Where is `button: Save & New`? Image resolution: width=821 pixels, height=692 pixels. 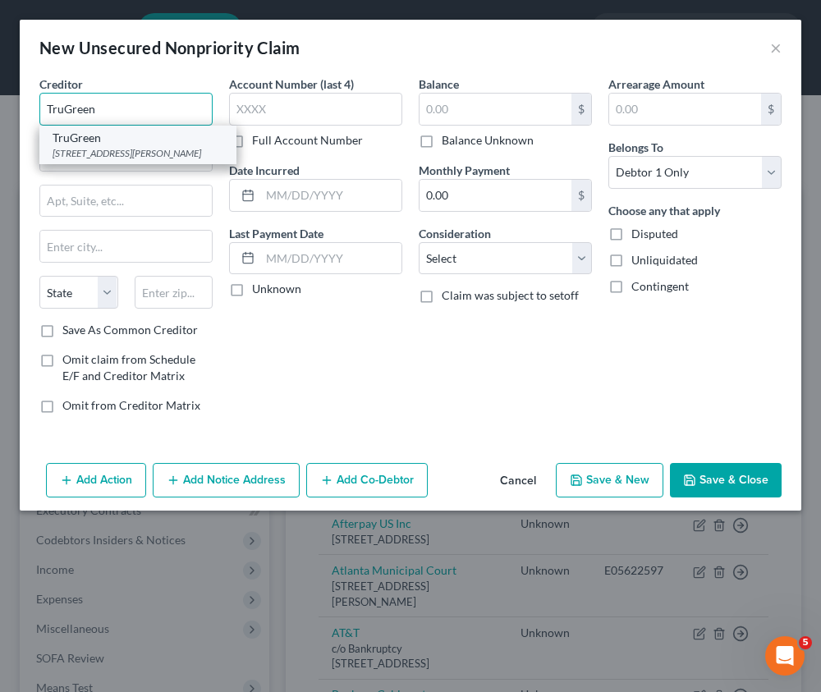
button: Save & New is located at coordinates (609, 480).